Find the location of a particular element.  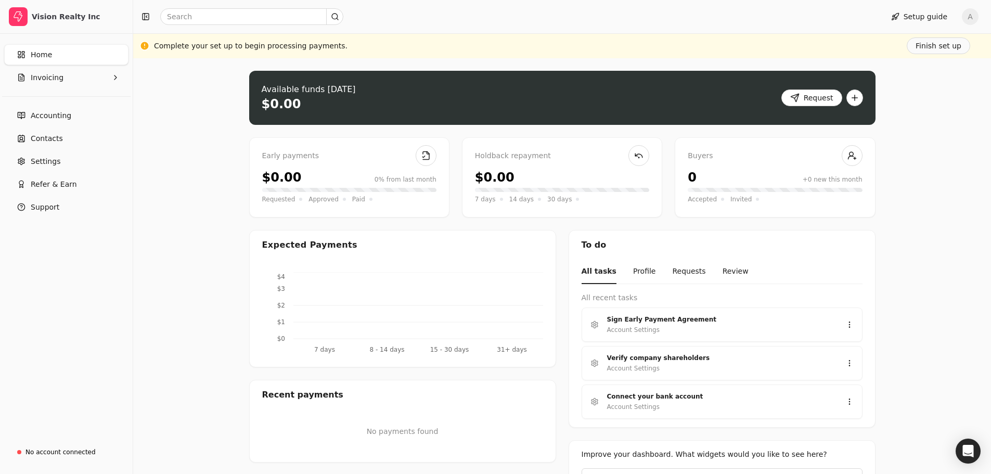

tspan: $3 is located at coordinates (281, 289).